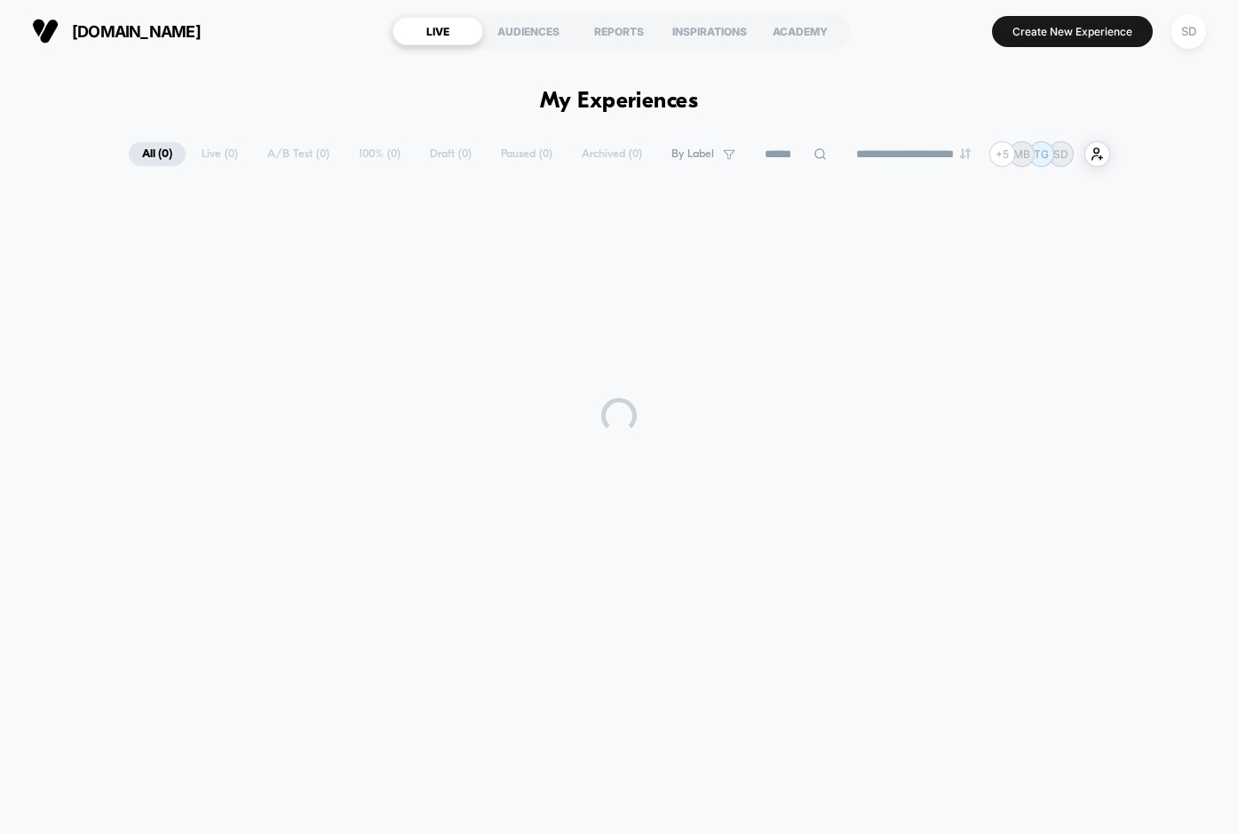 The height and width of the screenshot is (834, 1238). Describe the element at coordinates (1041, 154) in the screenshot. I see `p: TG` at that location.